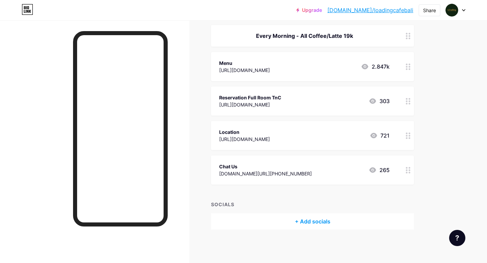 The height and width of the screenshot is (263, 487). What do you see at coordinates (313, 204) in the screenshot?
I see `div: SOCIALS` at bounding box center [313, 204].